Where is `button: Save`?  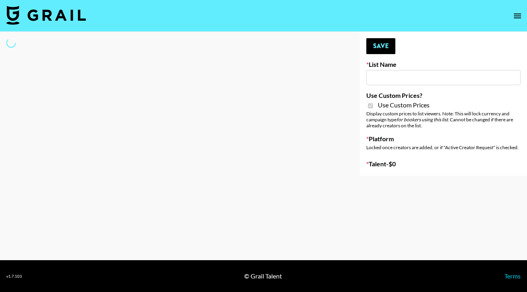 button: Save is located at coordinates (381, 46).